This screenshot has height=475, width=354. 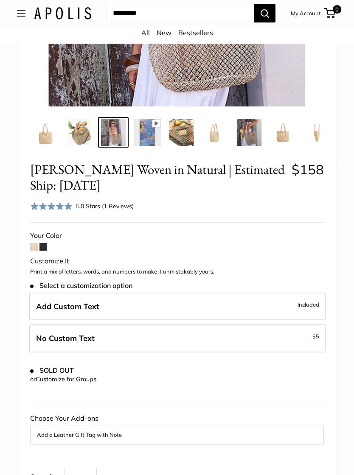 I want to click on span: $5, so click(x=316, y=337).